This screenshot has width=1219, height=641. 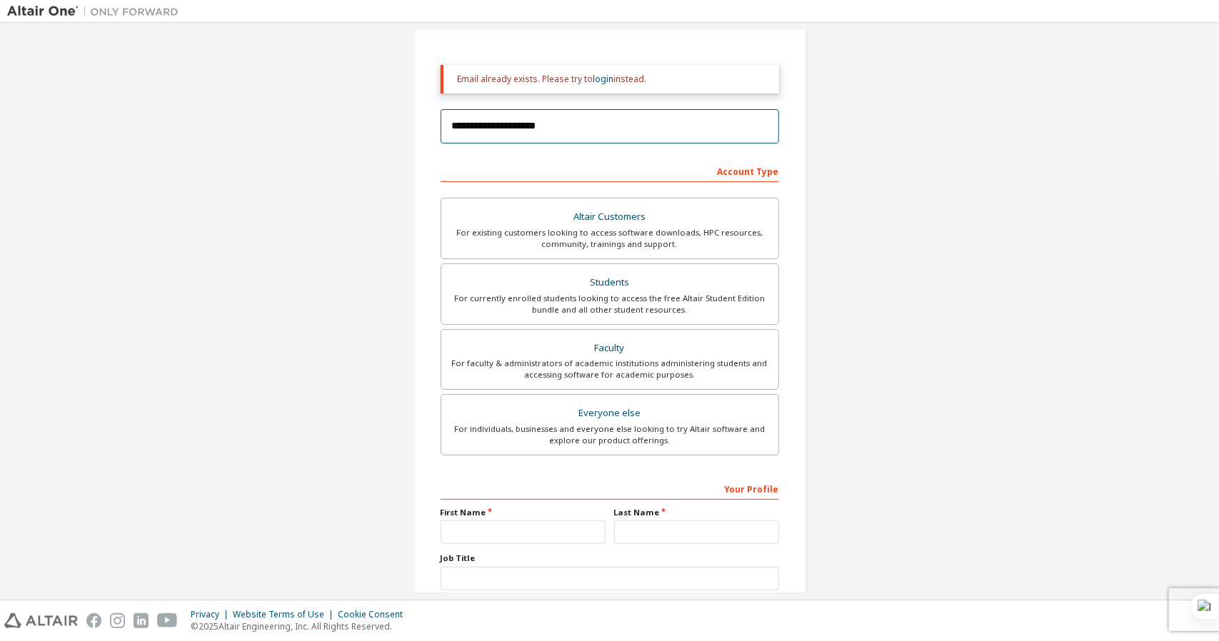 What do you see at coordinates (613, 79) in the screenshot?
I see `div: Email already exists. Please try to instead.` at bounding box center [613, 79].